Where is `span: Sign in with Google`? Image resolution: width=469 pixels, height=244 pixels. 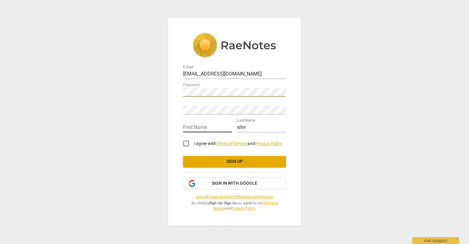 span: Sign in with Google is located at coordinates (235, 183).